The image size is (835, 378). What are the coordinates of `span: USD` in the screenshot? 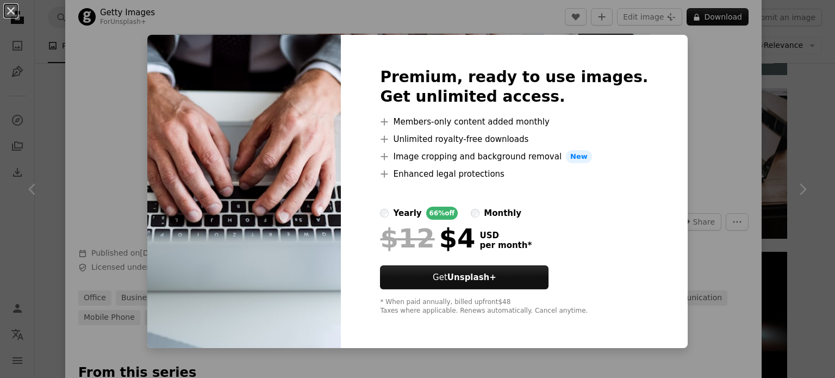 It's located at (505, 235).